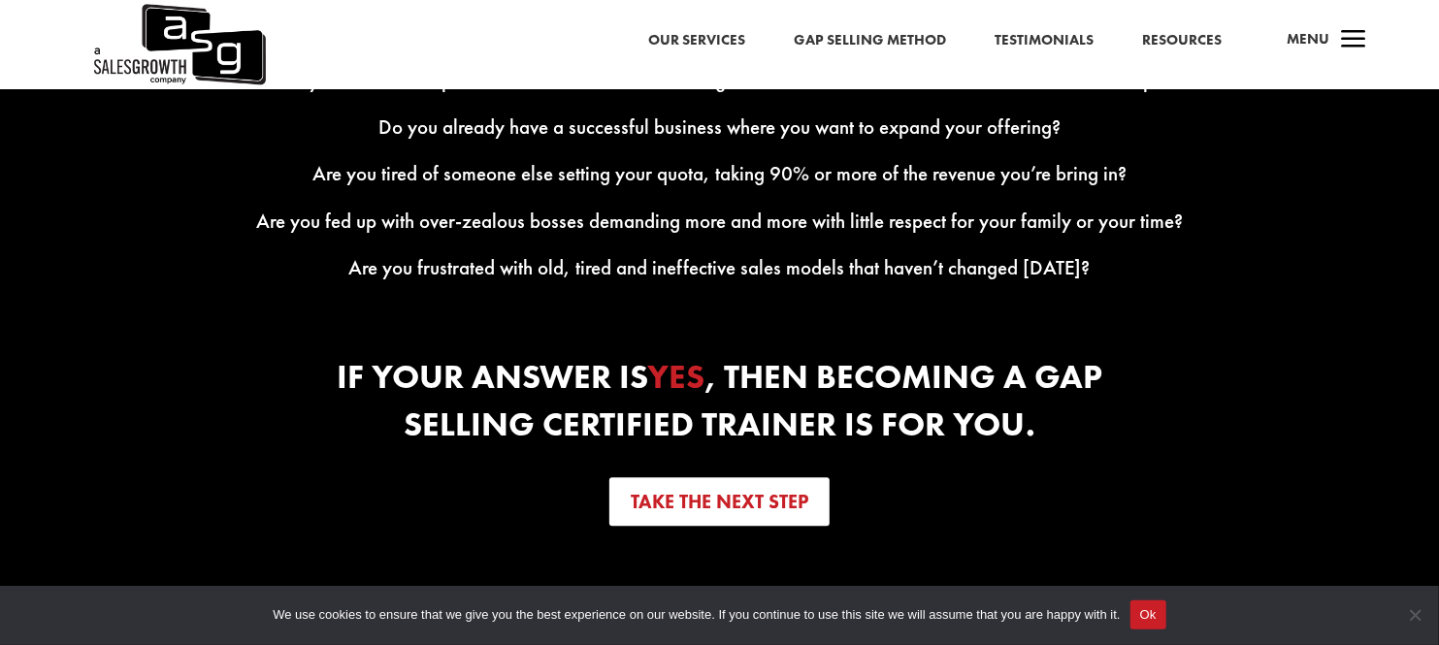 This screenshot has height=645, width=1439. I want to click on span: Menu, so click(1308, 39).